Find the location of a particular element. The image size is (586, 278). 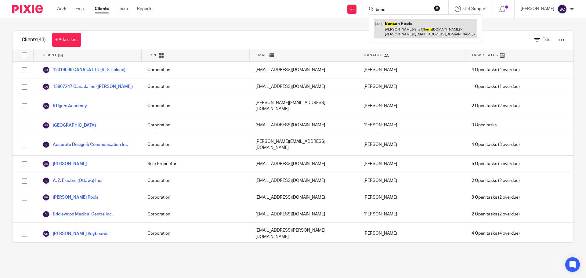

span: Type is located at coordinates (153, 55).